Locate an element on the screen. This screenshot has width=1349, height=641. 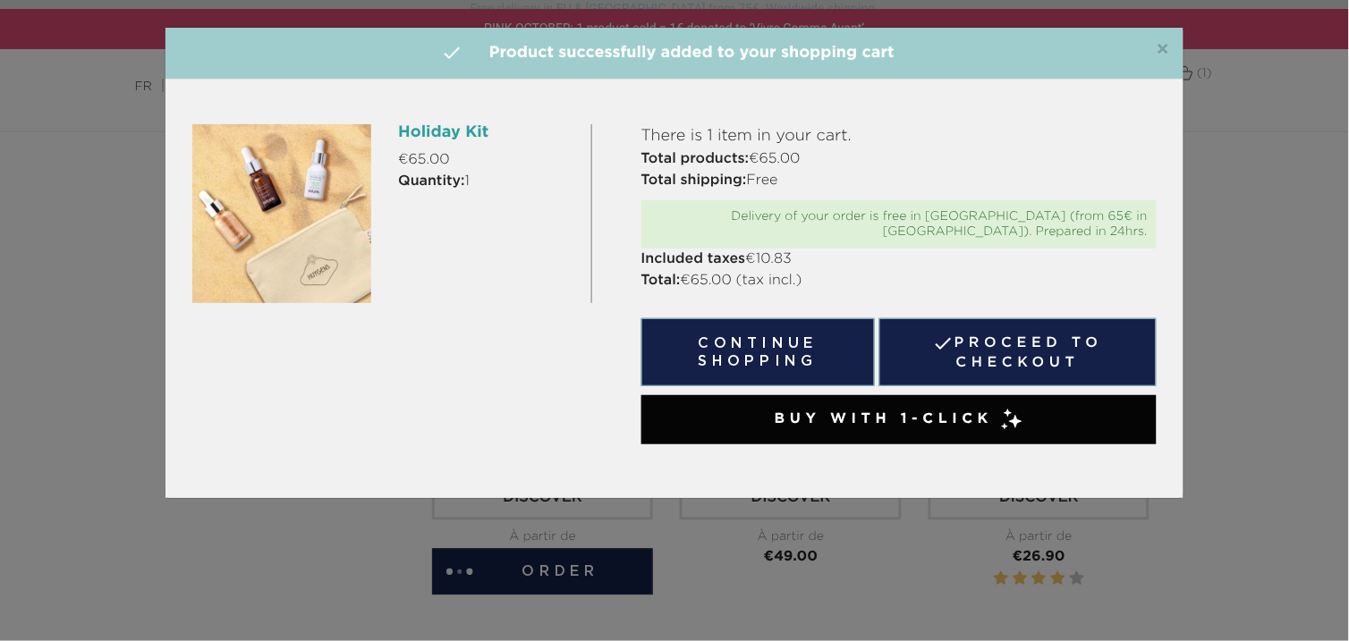
button: Continue shopping is located at coordinates (759, 353).